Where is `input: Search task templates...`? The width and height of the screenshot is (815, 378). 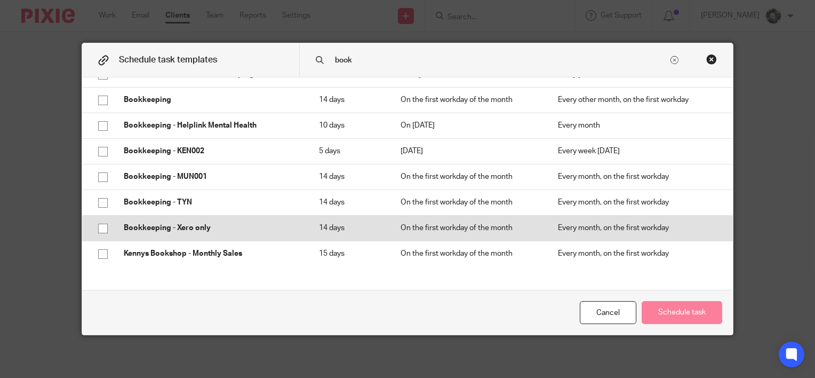 input: Search task templates... is located at coordinates (501, 60).